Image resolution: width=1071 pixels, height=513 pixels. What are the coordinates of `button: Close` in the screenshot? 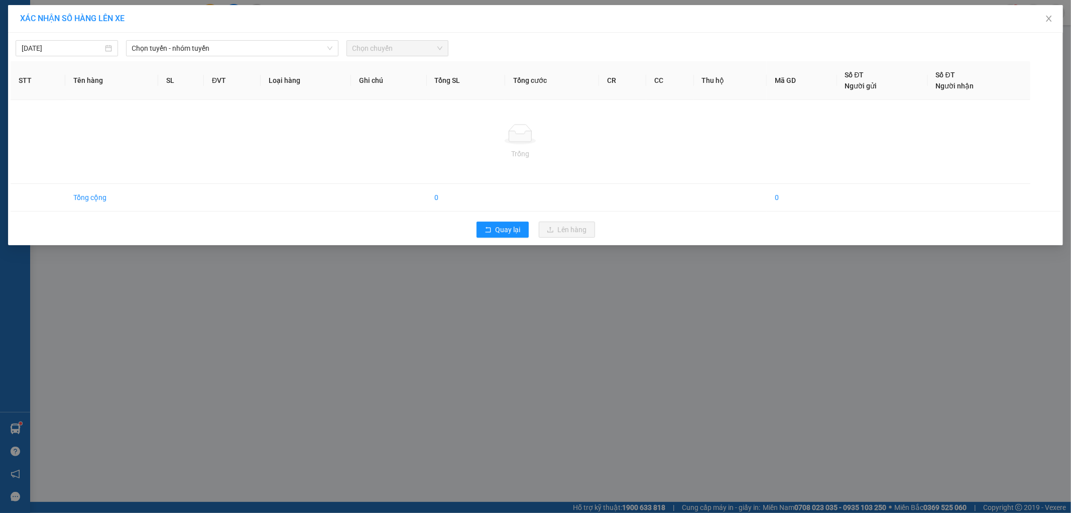 It's located at (1049, 19).